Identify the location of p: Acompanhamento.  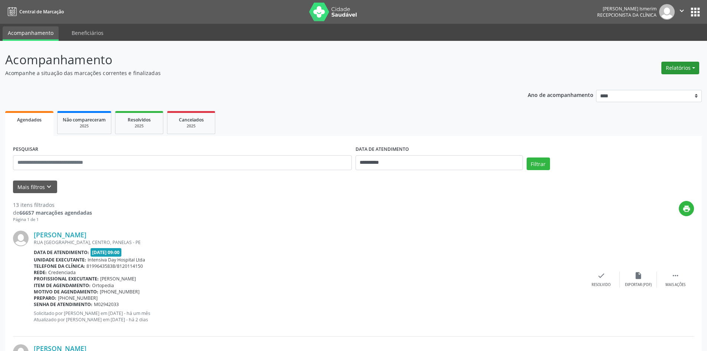
(249, 60).